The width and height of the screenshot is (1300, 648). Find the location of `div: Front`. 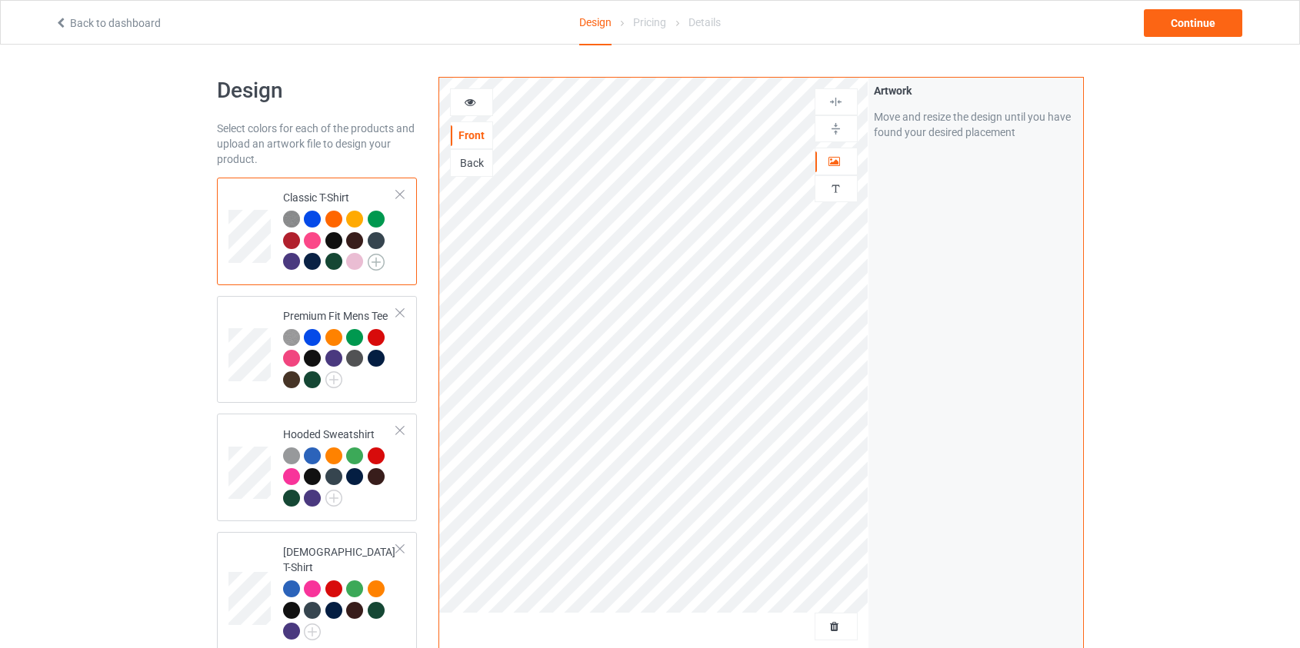

div: Front is located at coordinates (471, 135).